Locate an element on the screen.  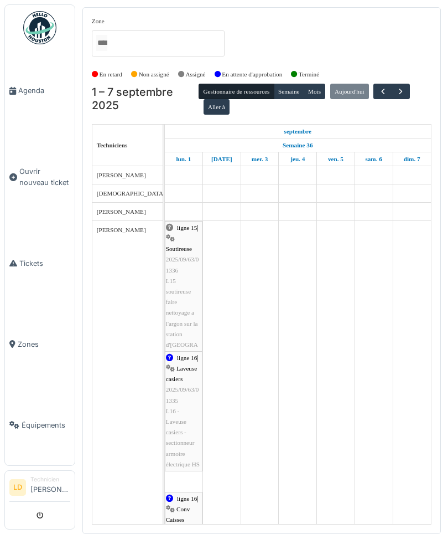
a: Agenda is located at coordinates (40, 91).